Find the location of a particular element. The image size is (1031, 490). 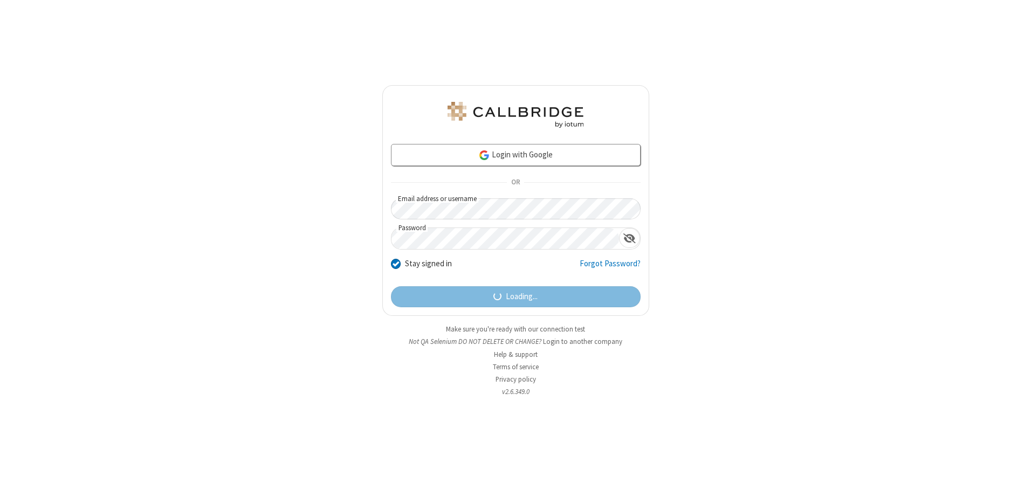

a: Forgot Password? is located at coordinates (610, 268).